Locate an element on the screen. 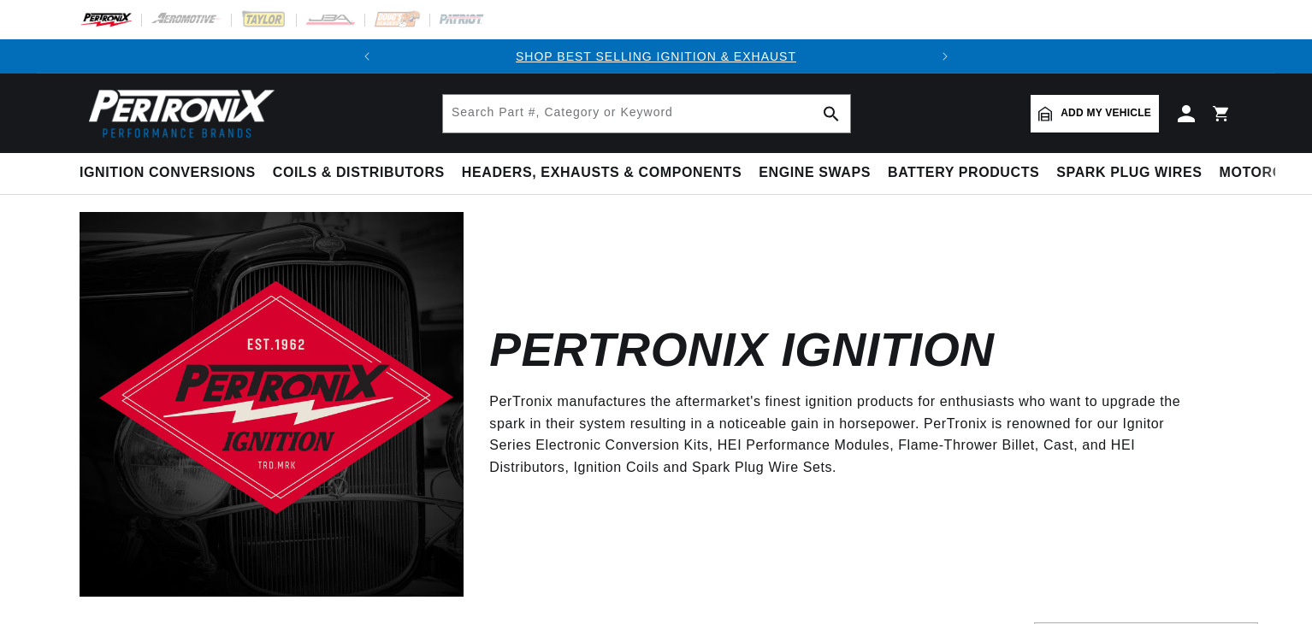  img: Pertronix is located at coordinates (178, 113).